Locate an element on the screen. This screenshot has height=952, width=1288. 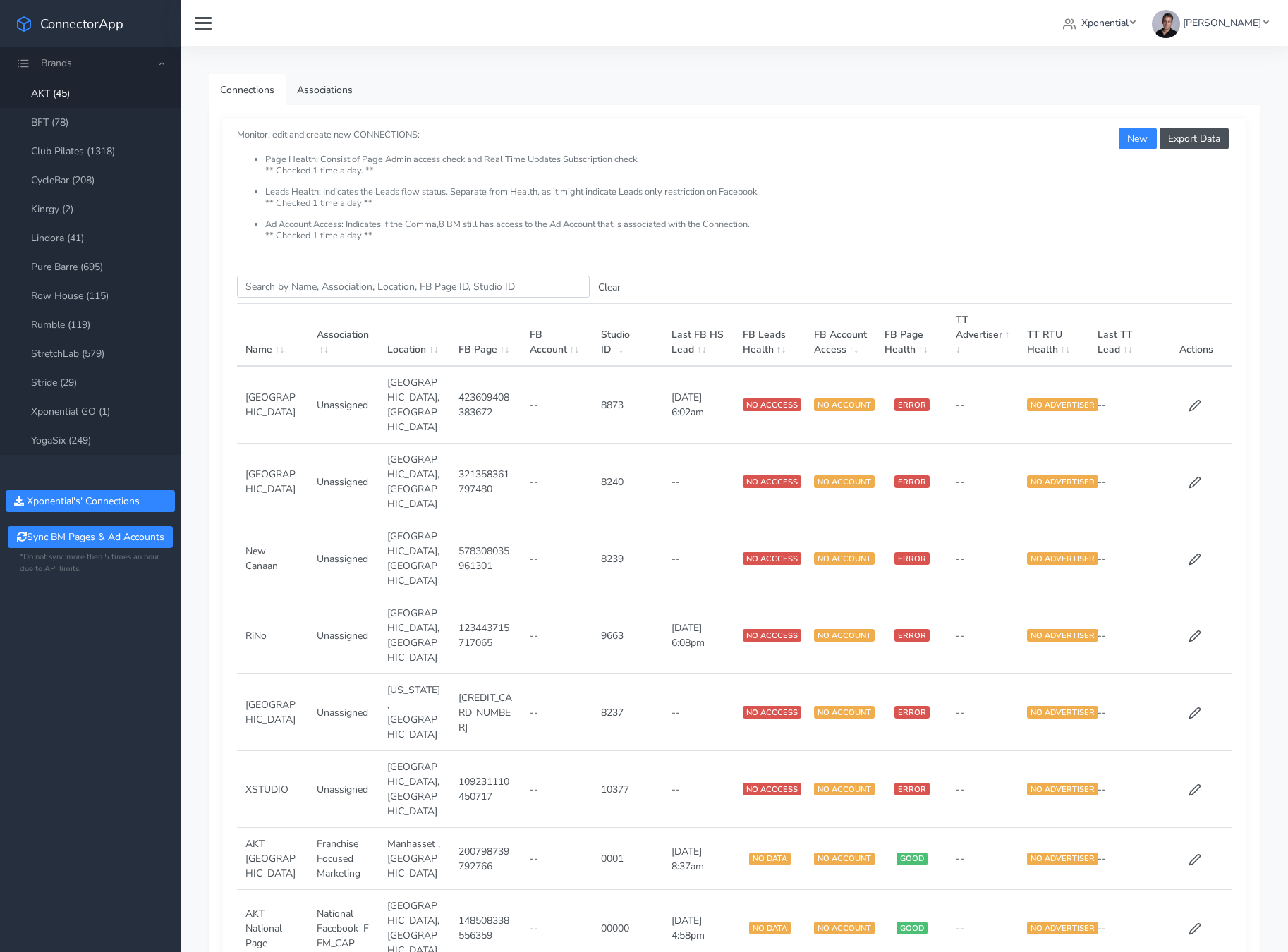
td: 8873 is located at coordinates (628, 405).